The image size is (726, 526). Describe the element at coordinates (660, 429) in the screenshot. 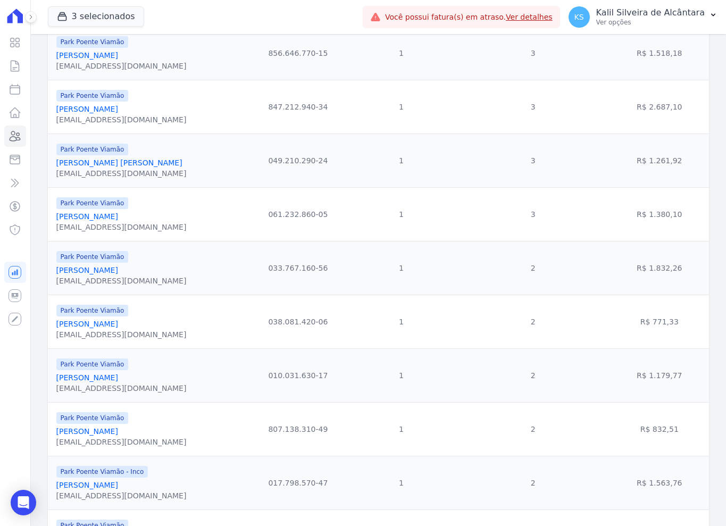

I see `td: R$ 832,51` at that location.